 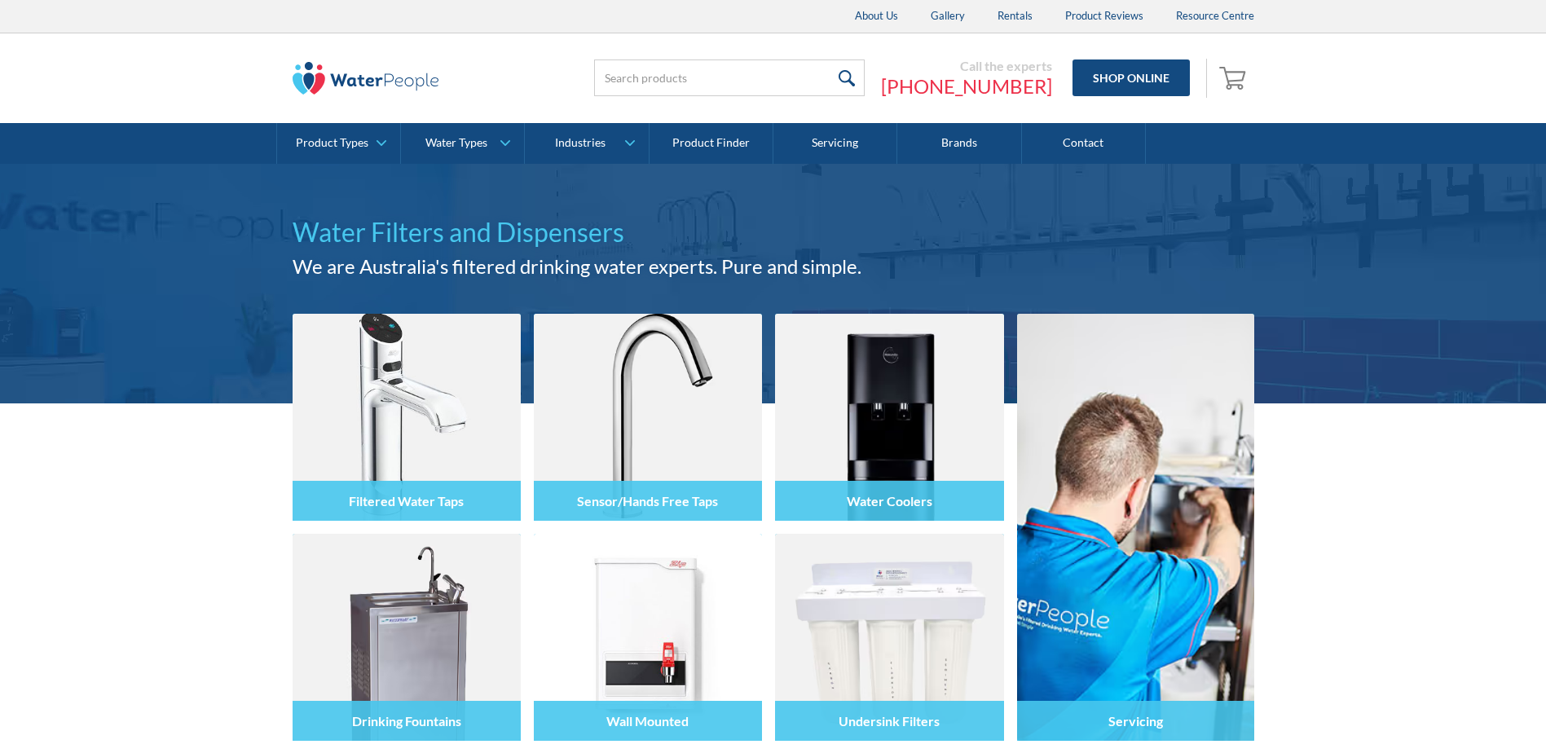 I want to click on a: Water Types, so click(x=462, y=143).